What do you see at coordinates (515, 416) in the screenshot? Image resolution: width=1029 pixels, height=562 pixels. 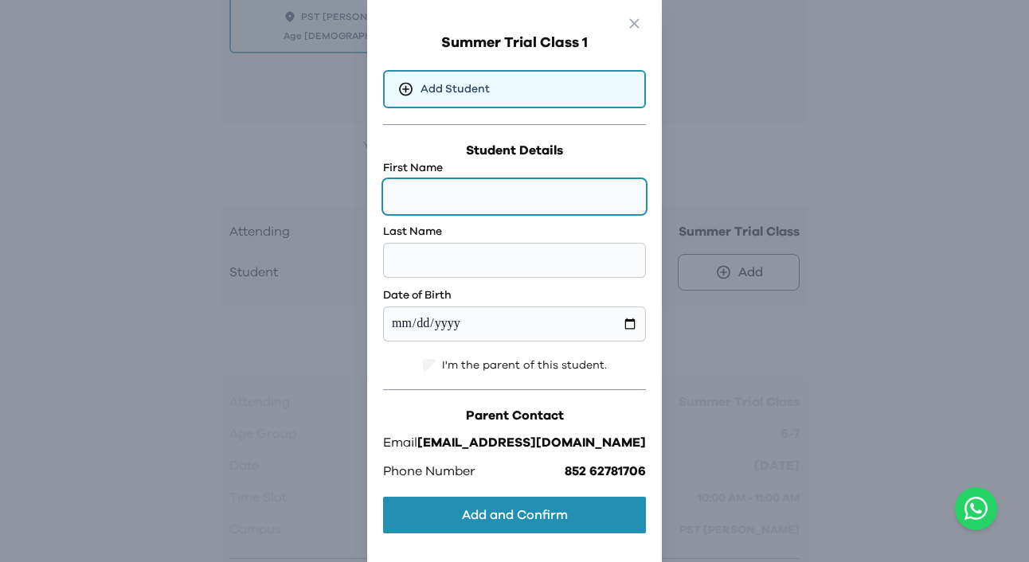 I see `h3: Parent Contact` at bounding box center [515, 416].